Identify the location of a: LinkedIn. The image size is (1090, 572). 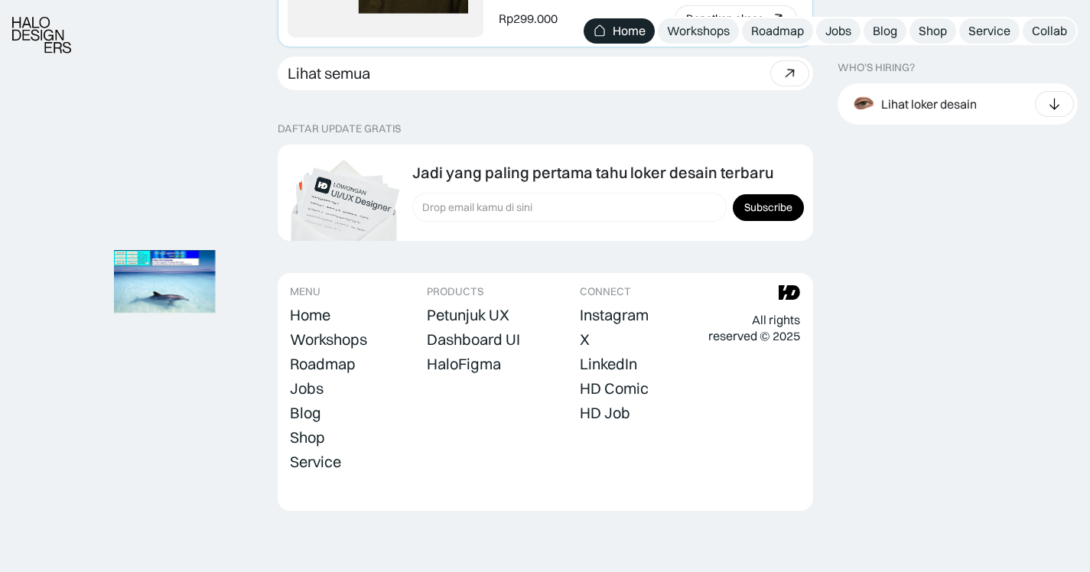
(608, 364).